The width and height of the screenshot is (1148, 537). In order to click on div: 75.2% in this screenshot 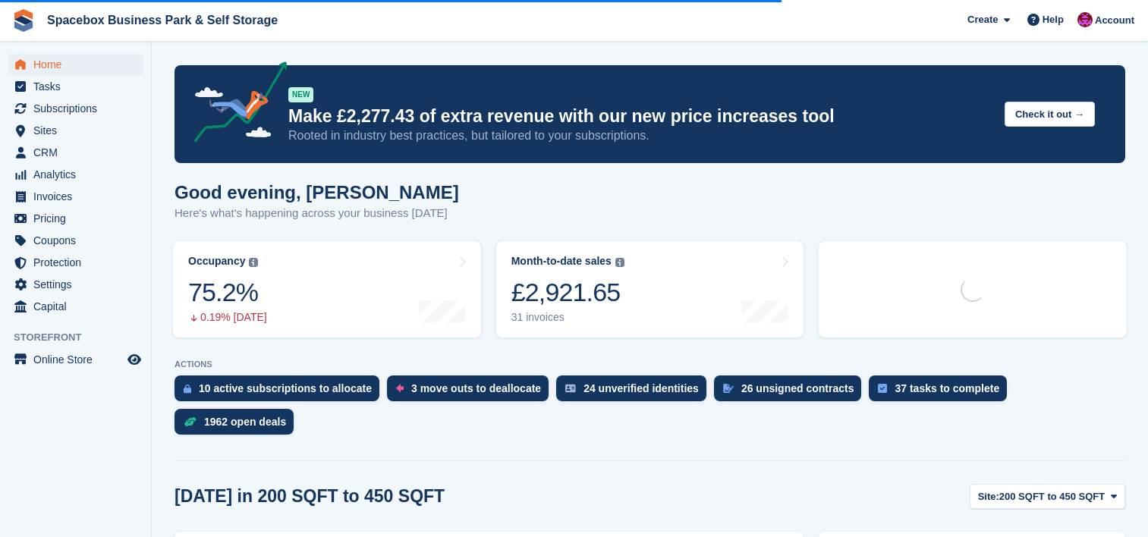, I will do `click(228, 292)`.